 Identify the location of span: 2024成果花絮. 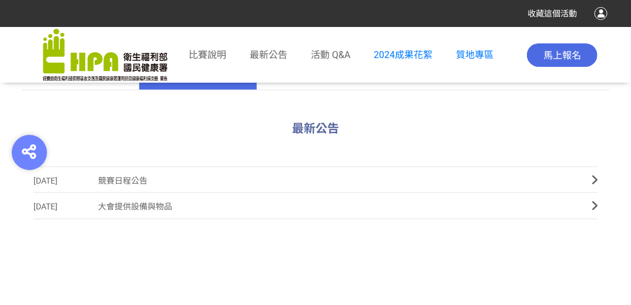
(403, 55).